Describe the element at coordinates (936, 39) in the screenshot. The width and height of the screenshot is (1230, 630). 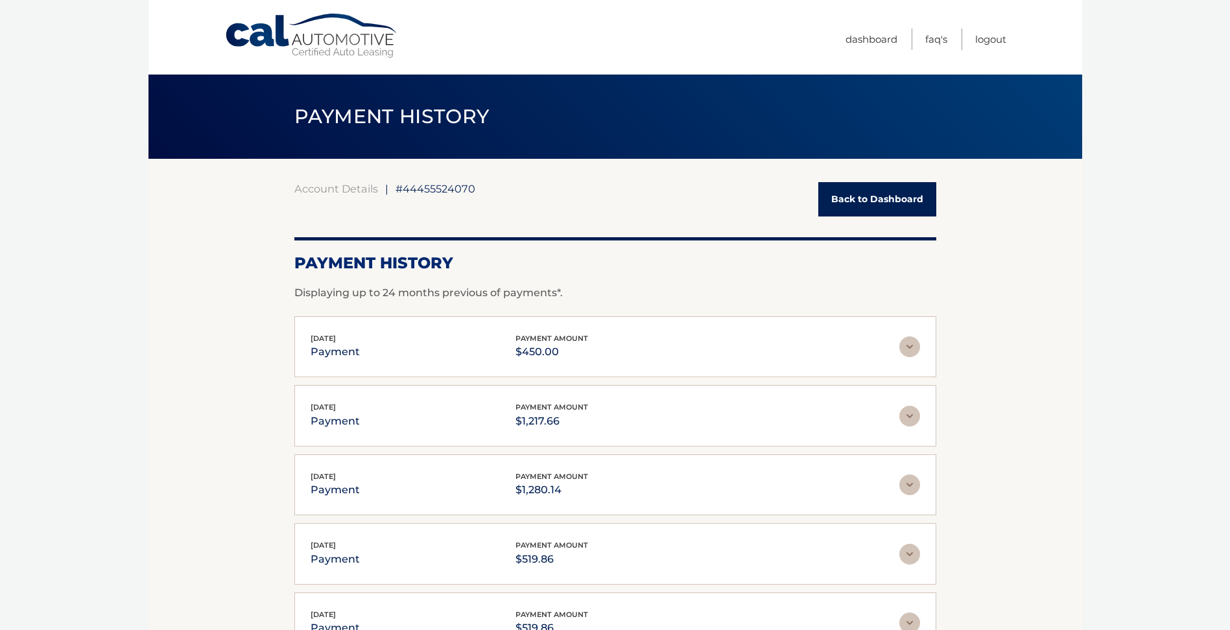
I see `a: FAQ's` at that location.